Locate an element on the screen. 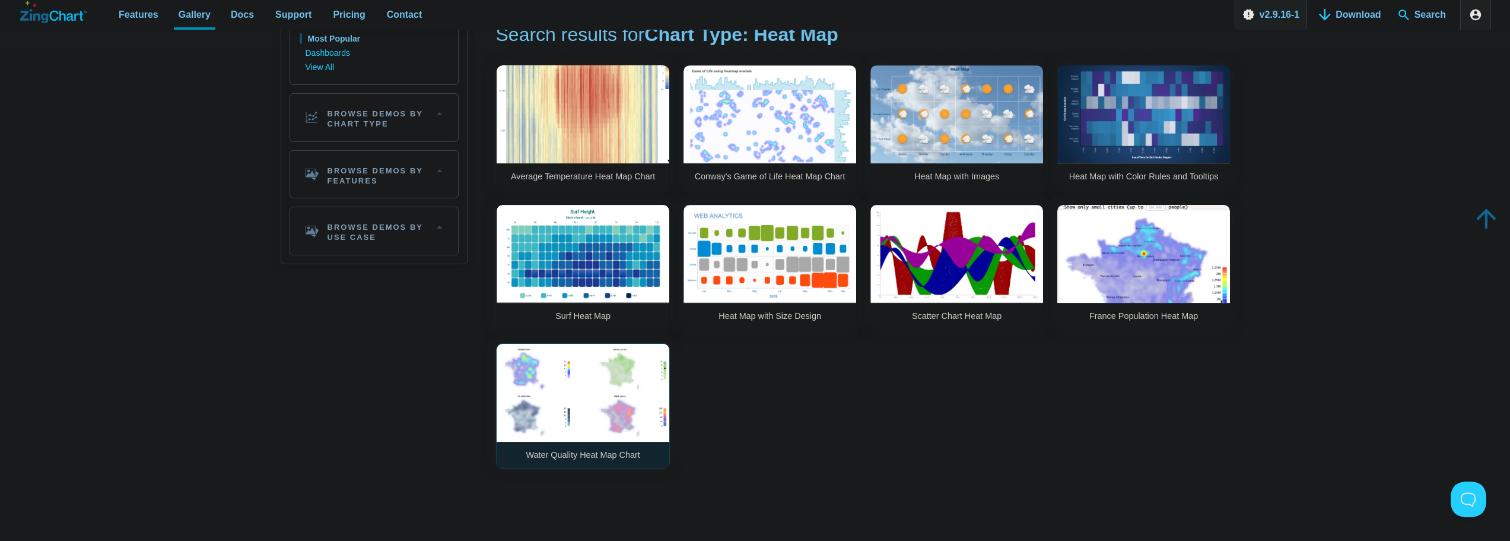  a: Surf Heat Map is located at coordinates (583, 266).